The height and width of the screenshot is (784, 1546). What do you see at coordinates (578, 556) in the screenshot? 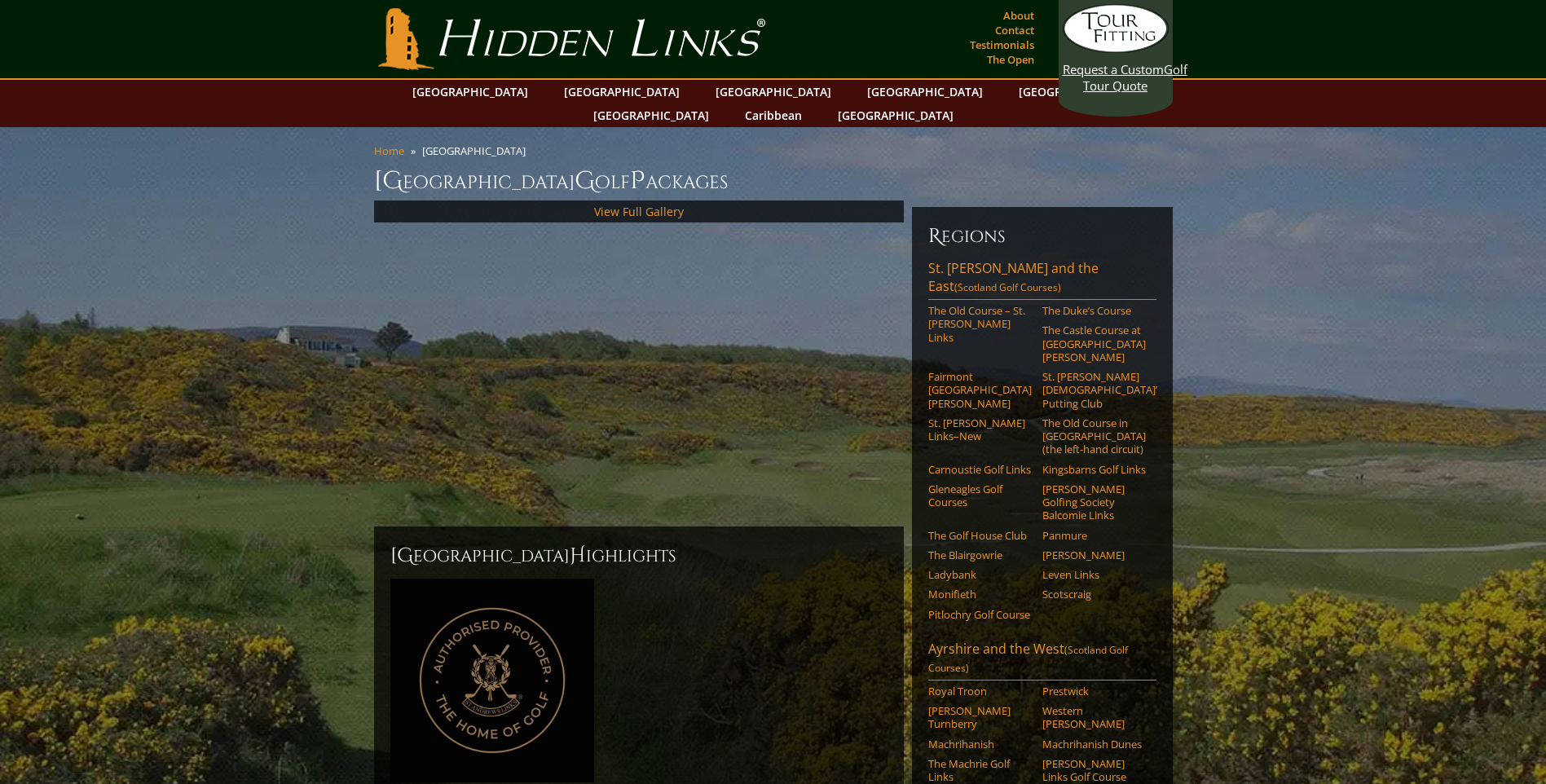
I see `span: H` at bounding box center [578, 556].